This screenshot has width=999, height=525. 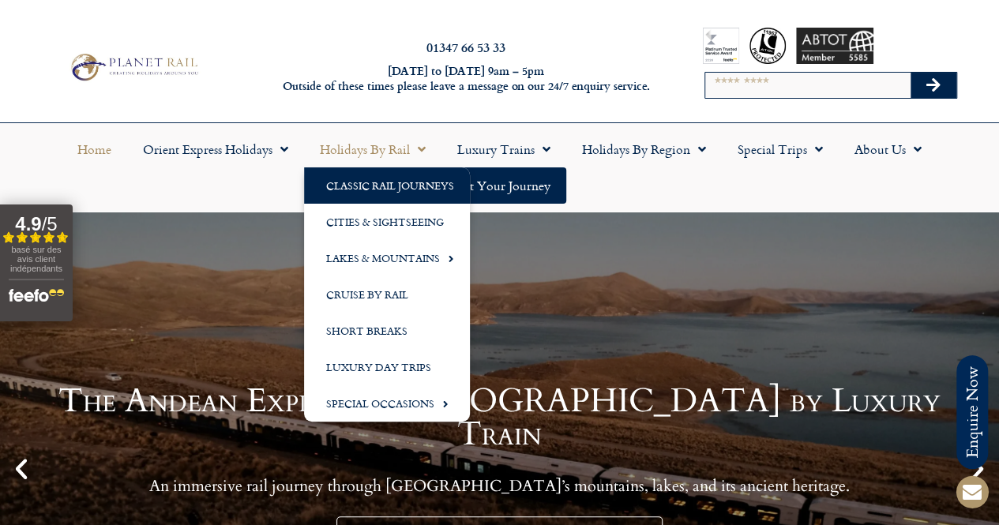 I want to click on a: 01347 66 53 33, so click(x=466, y=47).